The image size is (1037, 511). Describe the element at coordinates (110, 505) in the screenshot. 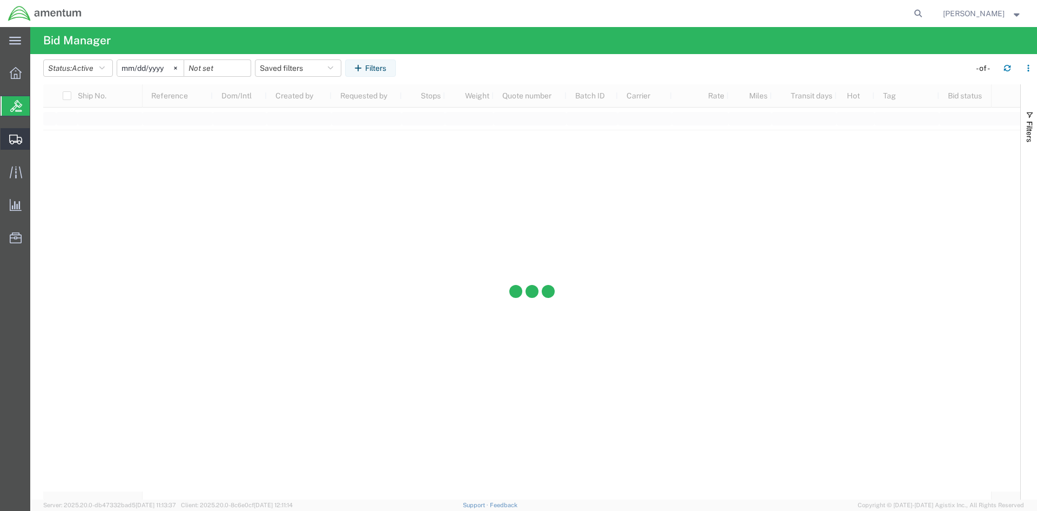

I see `span: Server: 2025.20.0-db47332bad5` at that location.